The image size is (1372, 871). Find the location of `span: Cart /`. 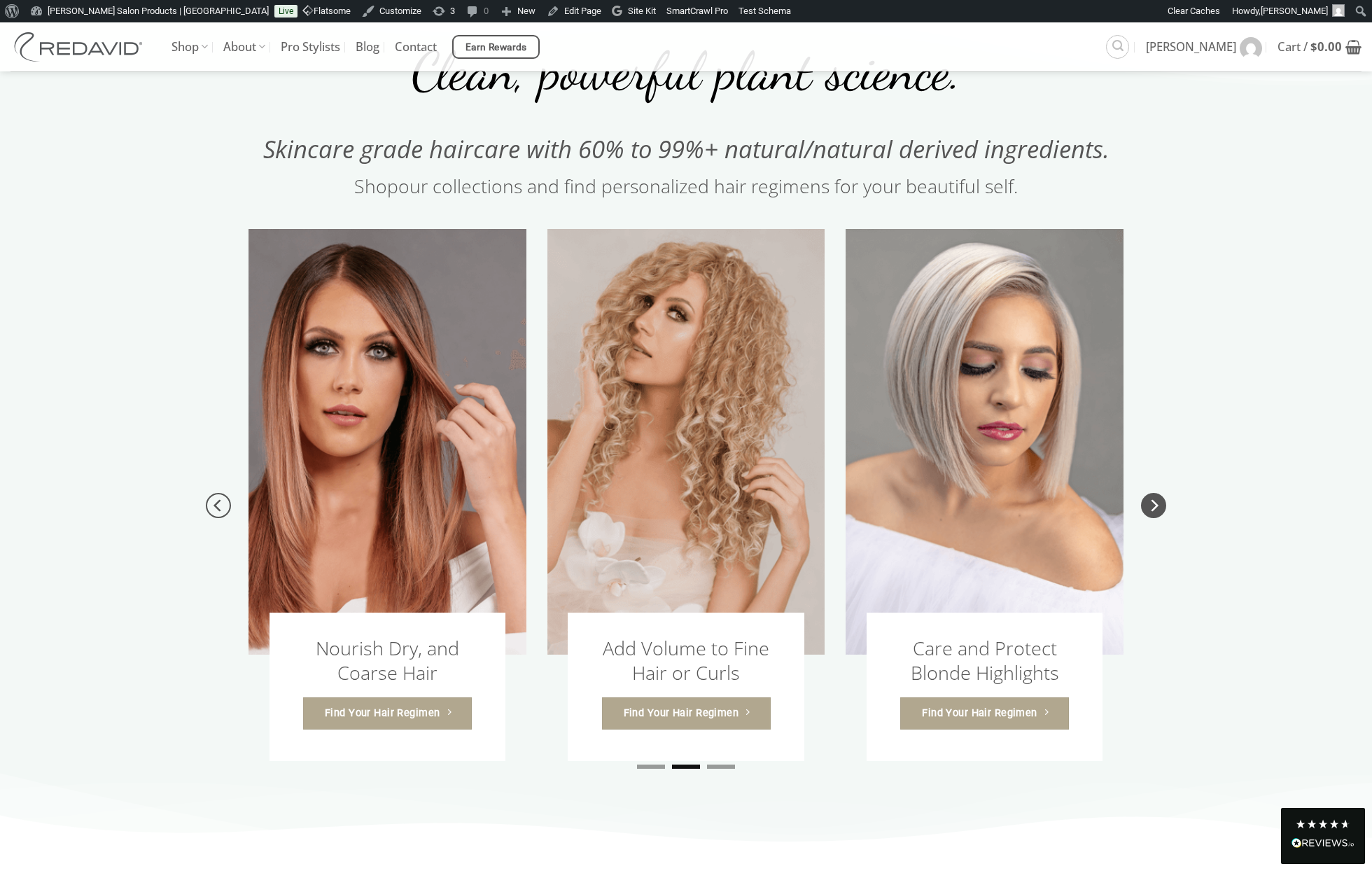

span: Cart / is located at coordinates (1310, 47).